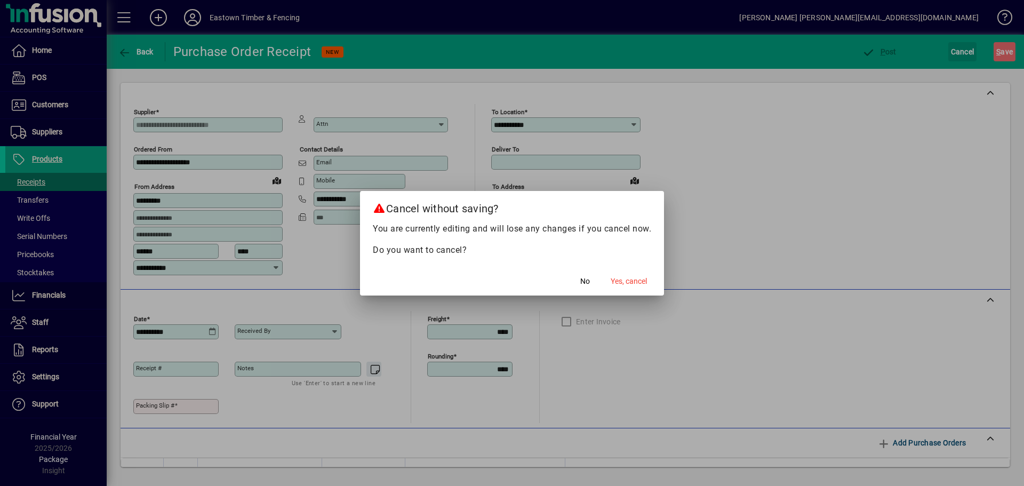 The width and height of the screenshot is (1024, 486). What do you see at coordinates (512, 250) in the screenshot?
I see `p: Do you want to cancel?` at bounding box center [512, 250].